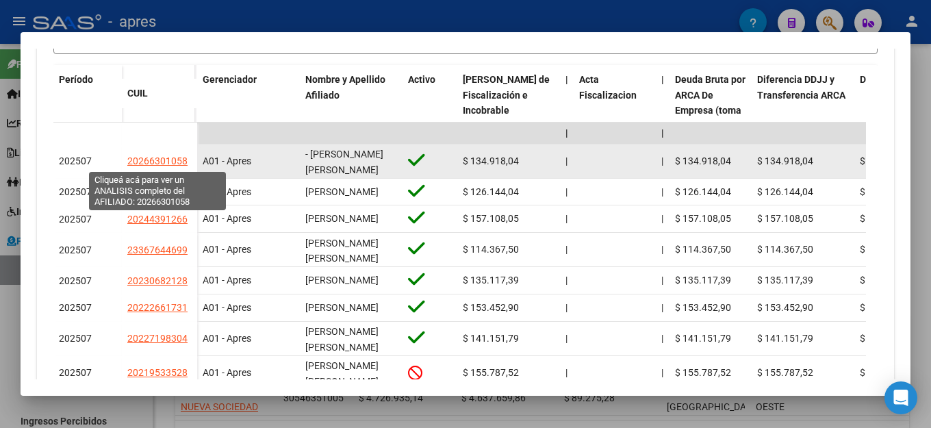 This screenshot has height=428, width=931. I want to click on datatable-header-cell: Deuda Bruta por ARCA De Empresa (toma en cuenta todos los afiliados), so click(710, 111).